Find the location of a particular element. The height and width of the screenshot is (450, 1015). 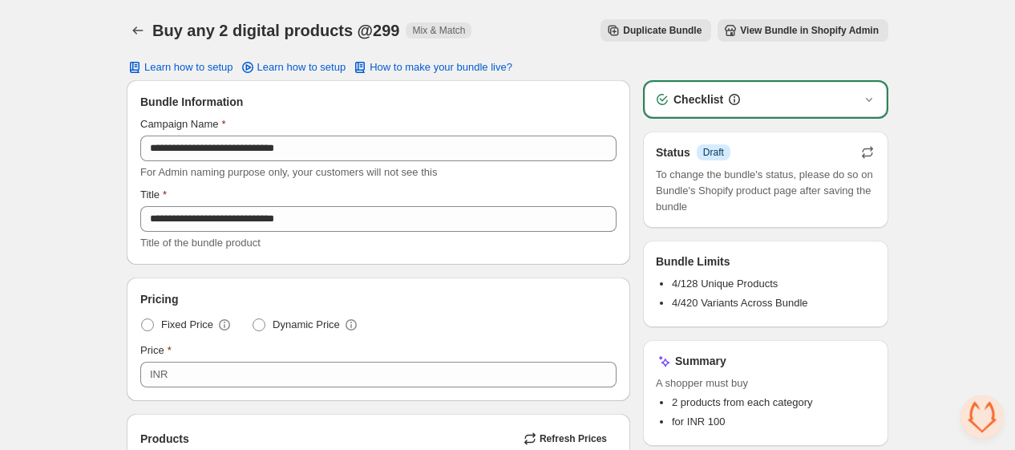

span: 4/420 Variants Across Bundle is located at coordinates (740, 302).